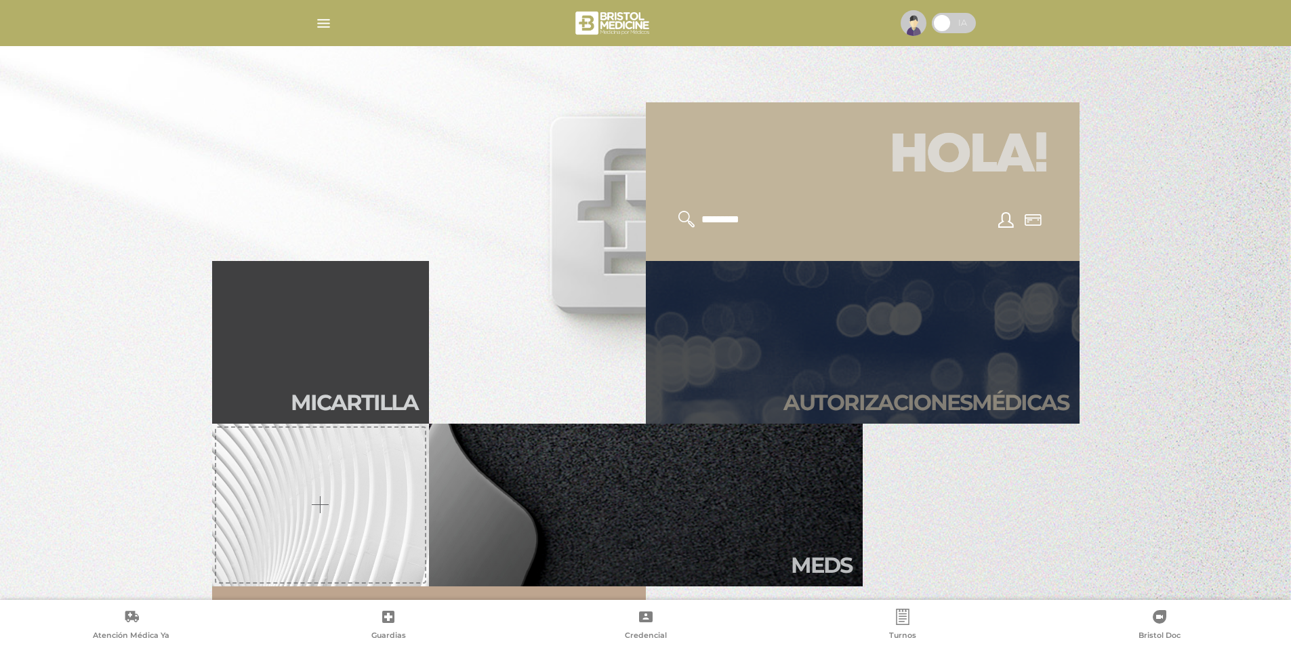 This screenshot has height=646, width=1291. Describe the element at coordinates (645, 625) in the screenshot. I see `a: Credencial` at that location.